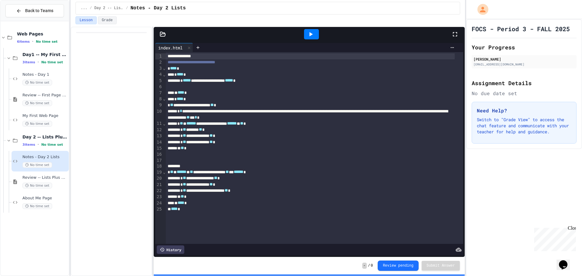 This screenshot has height=276, width=582. What do you see at coordinates (159, 130) in the screenshot?
I see `div: 12` at bounding box center [159, 130].